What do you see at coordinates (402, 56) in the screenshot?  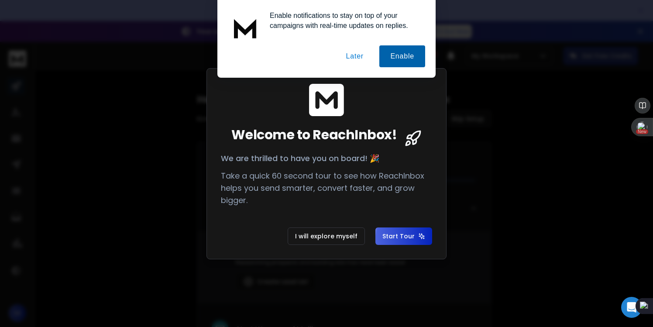 I see `button: Enable` at bounding box center [402, 56].